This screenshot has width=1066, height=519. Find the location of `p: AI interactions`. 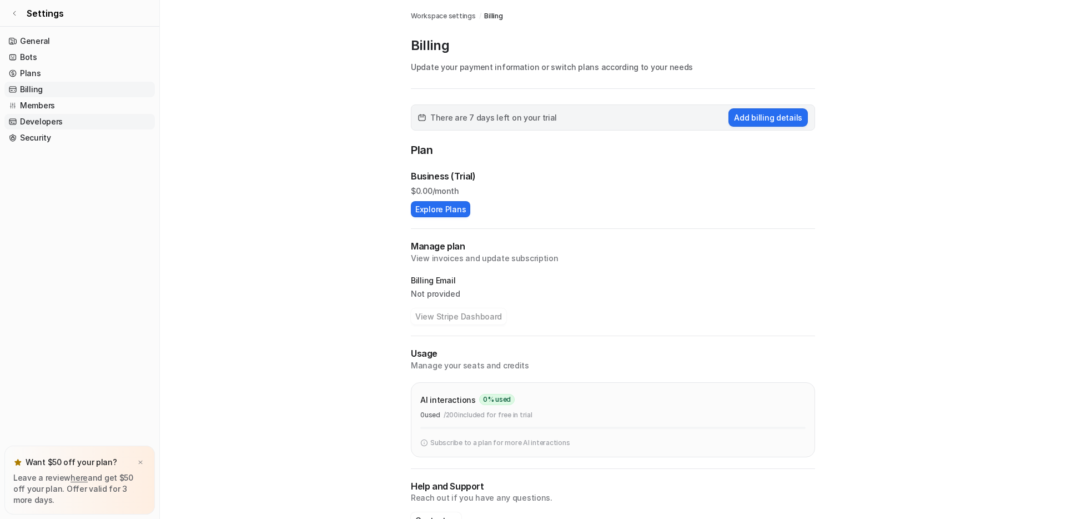

p: AI interactions is located at coordinates (448, 399).